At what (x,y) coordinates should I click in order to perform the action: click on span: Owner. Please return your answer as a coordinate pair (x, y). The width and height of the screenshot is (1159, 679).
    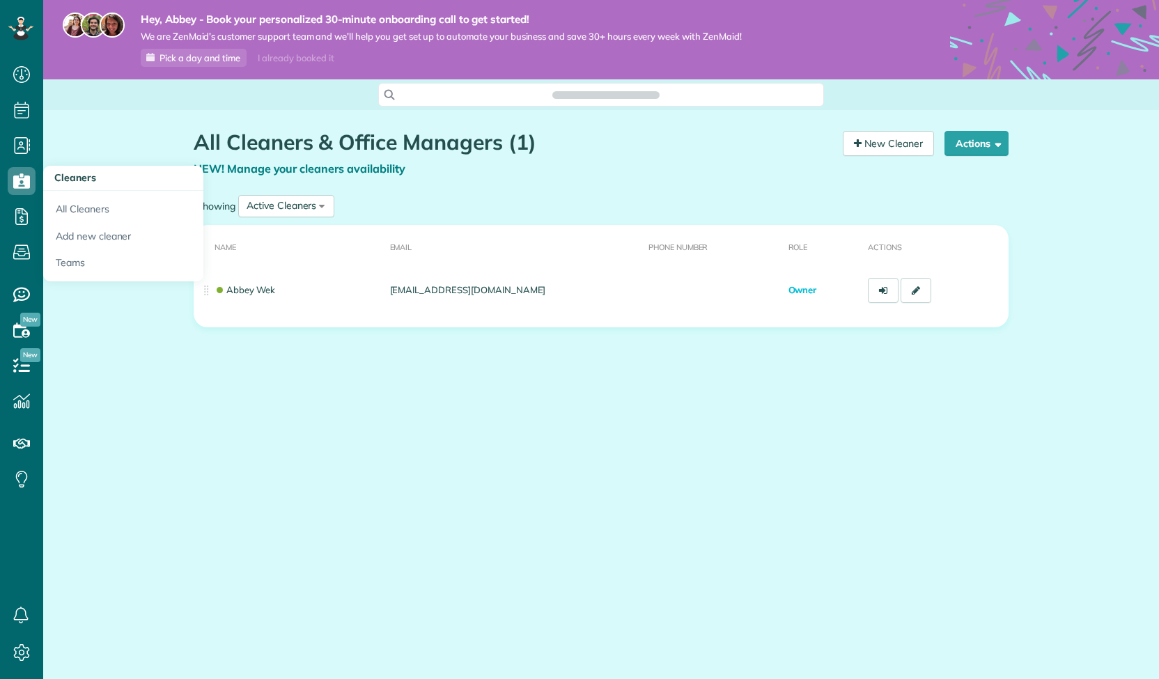
    Looking at the image, I should click on (802, 290).